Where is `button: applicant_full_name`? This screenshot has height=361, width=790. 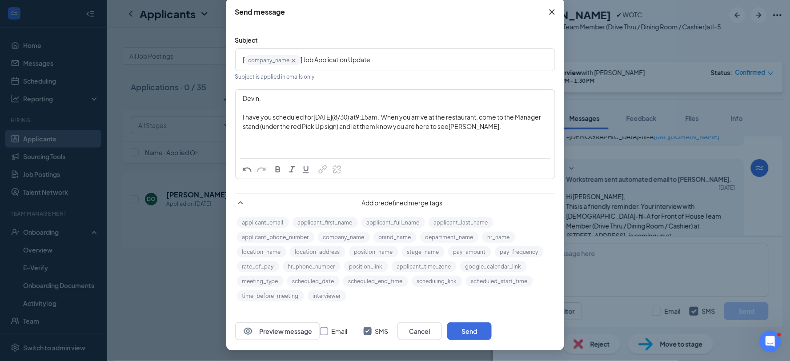
button: applicant_full_name is located at coordinates (393, 222).